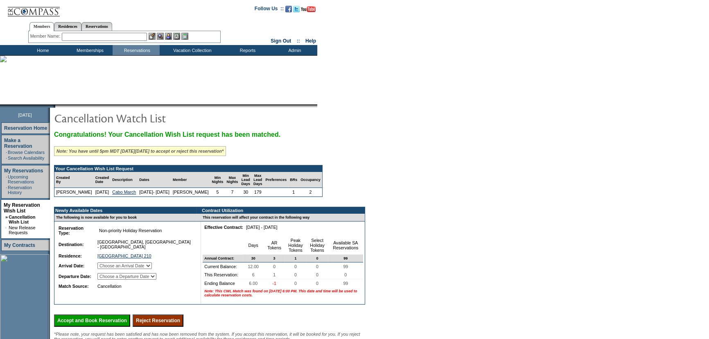 This screenshot has height=339, width=709. Describe the element at coordinates (253, 283) in the screenshot. I see `span: 6.00` at that location.